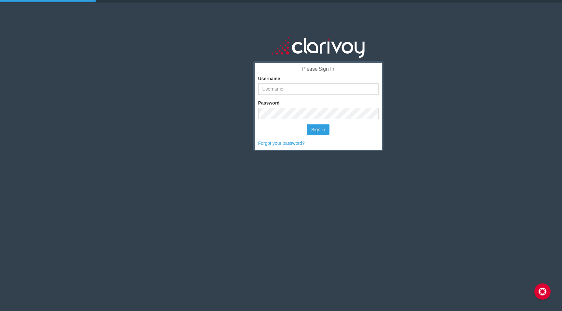 This screenshot has width=562, height=311. What do you see at coordinates (318, 130) in the screenshot?
I see `button: Sign in` at bounding box center [318, 130].